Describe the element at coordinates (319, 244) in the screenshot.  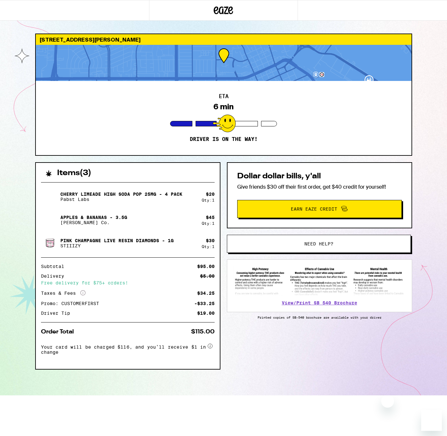
I see `button: Need help?` at that location.